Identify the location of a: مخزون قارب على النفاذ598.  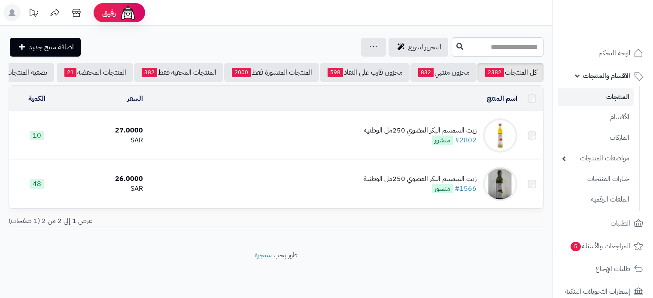
(364, 73).